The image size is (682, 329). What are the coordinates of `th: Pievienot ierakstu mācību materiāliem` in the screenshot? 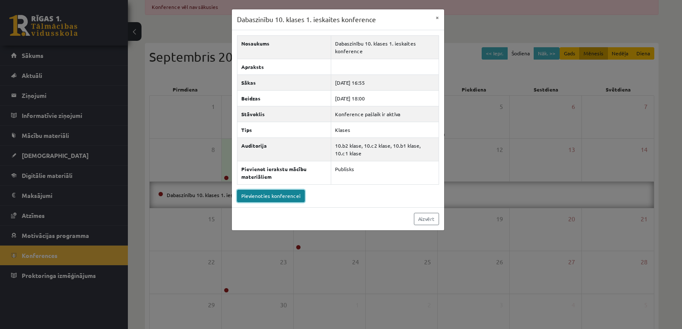 It's located at (284, 173).